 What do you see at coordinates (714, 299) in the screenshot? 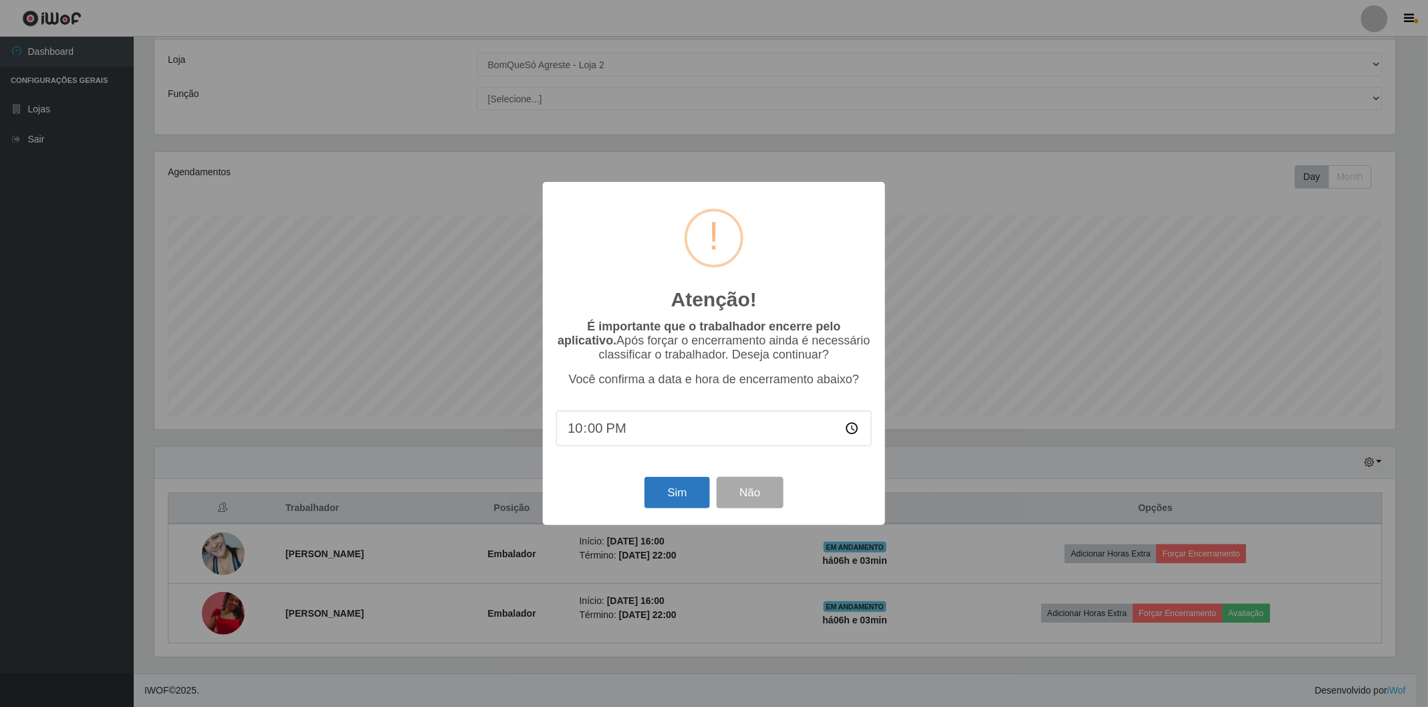
I see `h2: Atenção!` at bounding box center [714, 299].